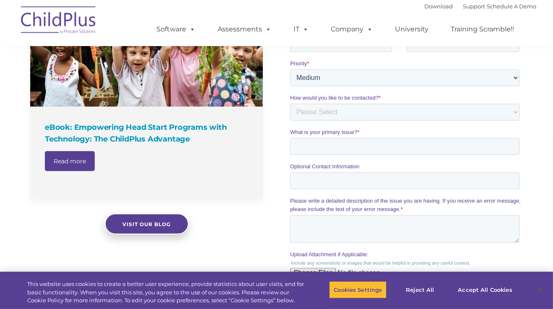  I want to click on div: This website uses cookies to create a better user experience, provide statistics about user visit..., so click(166, 293).